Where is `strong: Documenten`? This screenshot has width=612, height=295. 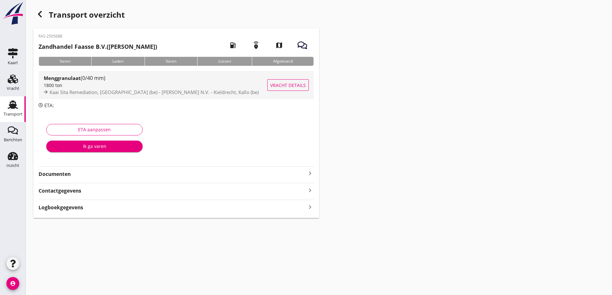
strong: Documenten is located at coordinates (172, 174).